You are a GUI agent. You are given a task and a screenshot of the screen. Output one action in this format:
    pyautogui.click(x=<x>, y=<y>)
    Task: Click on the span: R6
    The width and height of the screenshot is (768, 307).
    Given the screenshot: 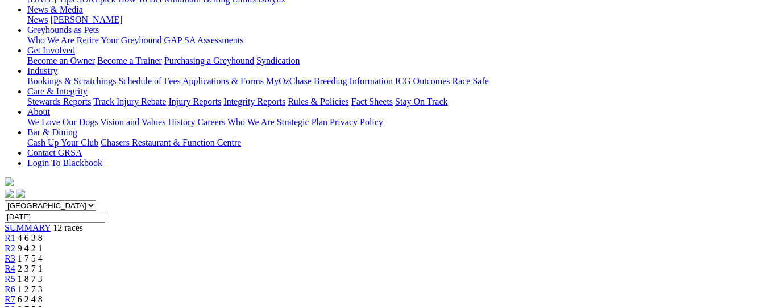 What is the action you would take?
    pyautogui.click(x=10, y=289)
    